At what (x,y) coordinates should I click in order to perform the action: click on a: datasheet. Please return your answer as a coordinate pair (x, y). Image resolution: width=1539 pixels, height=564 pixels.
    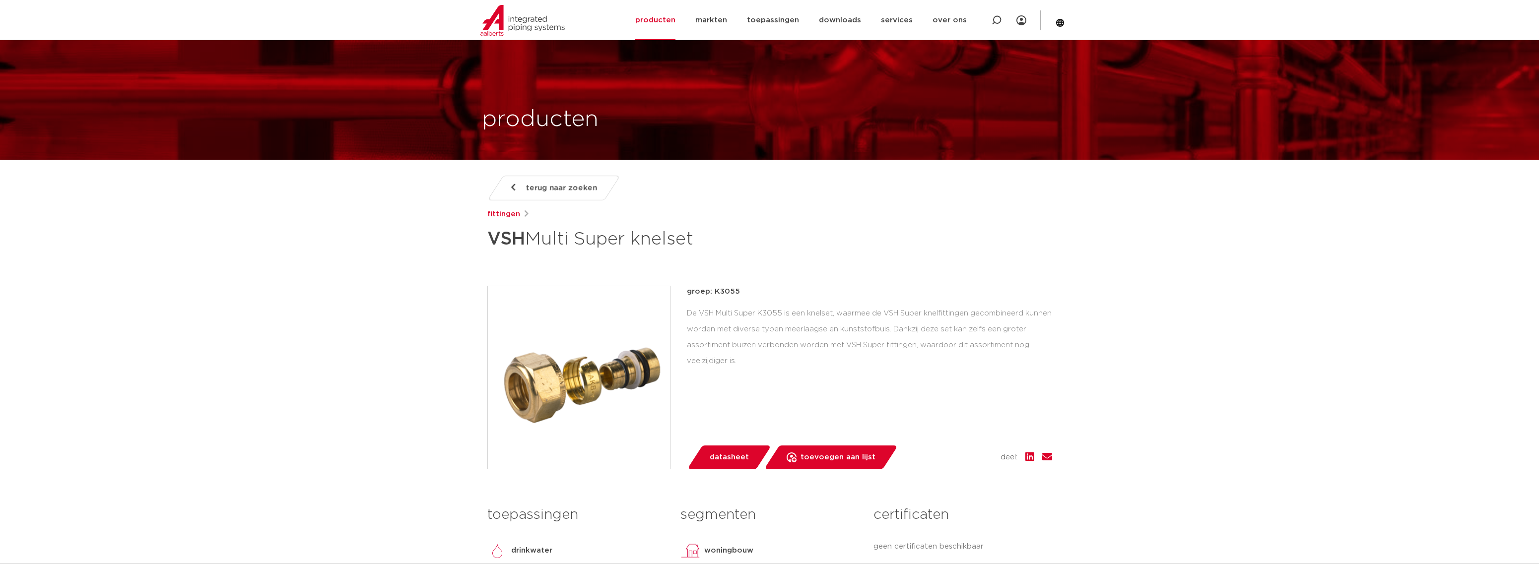
    Looking at the image, I should click on (729, 457).